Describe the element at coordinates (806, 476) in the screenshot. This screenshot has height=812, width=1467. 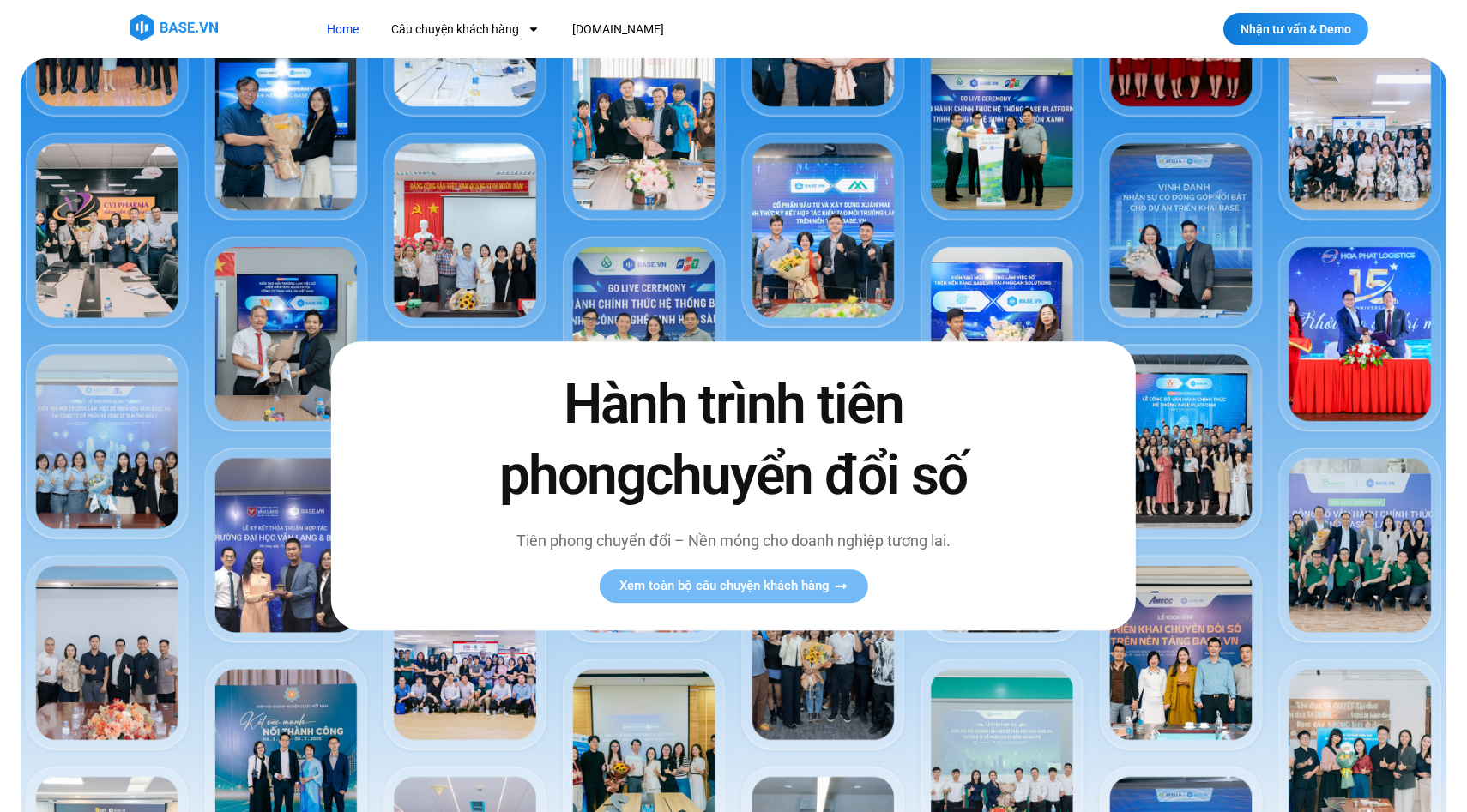
I see `span: chuyển đổi số` at that location.